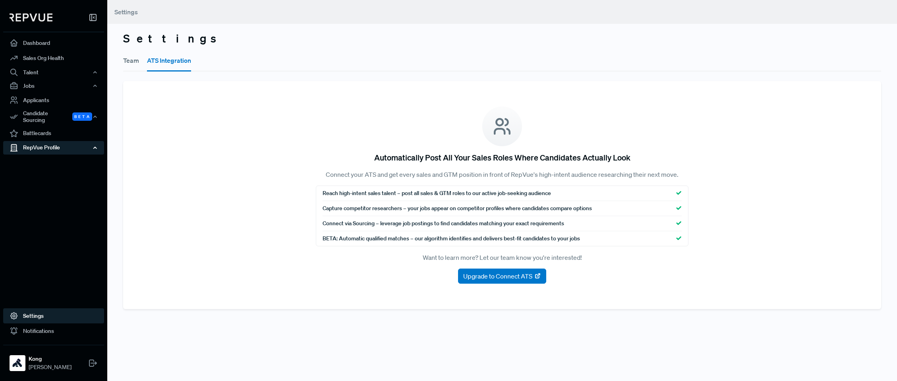 Image resolution: width=897 pixels, height=381 pixels. What do you see at coordinates (54, 58) in the screenshot?
I see `a: Sales Org Health` at bounding box center [54, 58].